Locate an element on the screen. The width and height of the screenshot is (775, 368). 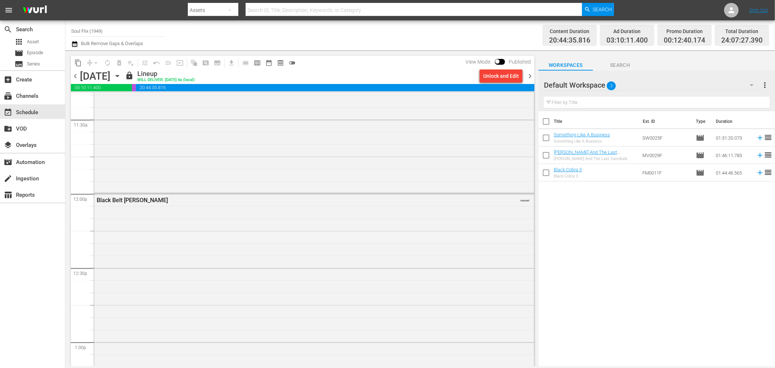
div: Default Workspace is located at coordinates (652, 85).